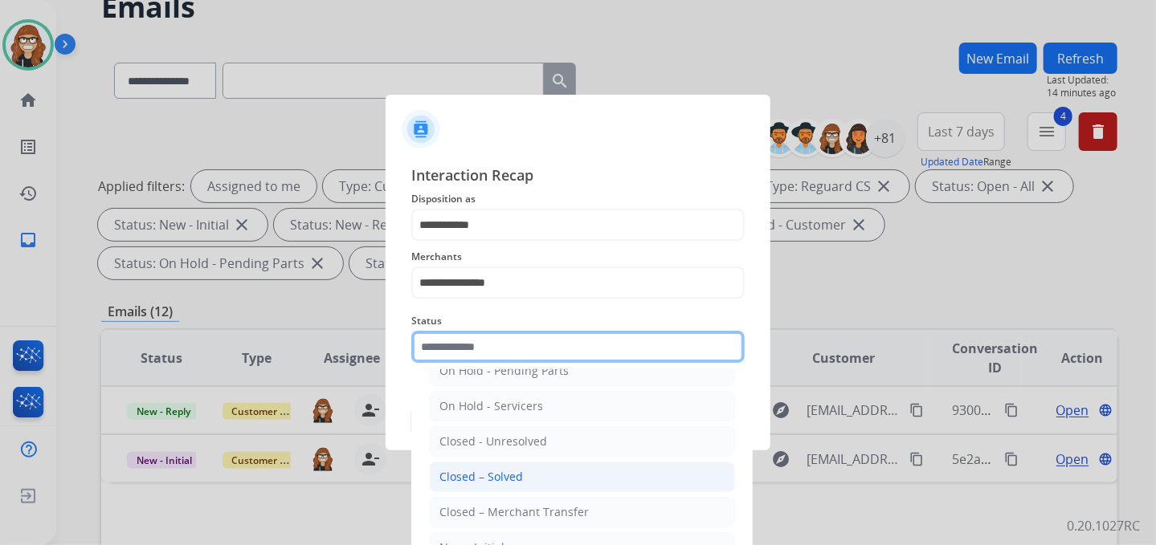  Describe the element at coordinates (504, 371) in the screenshot. I see `div: On Hold - Pending Parts` at that location.